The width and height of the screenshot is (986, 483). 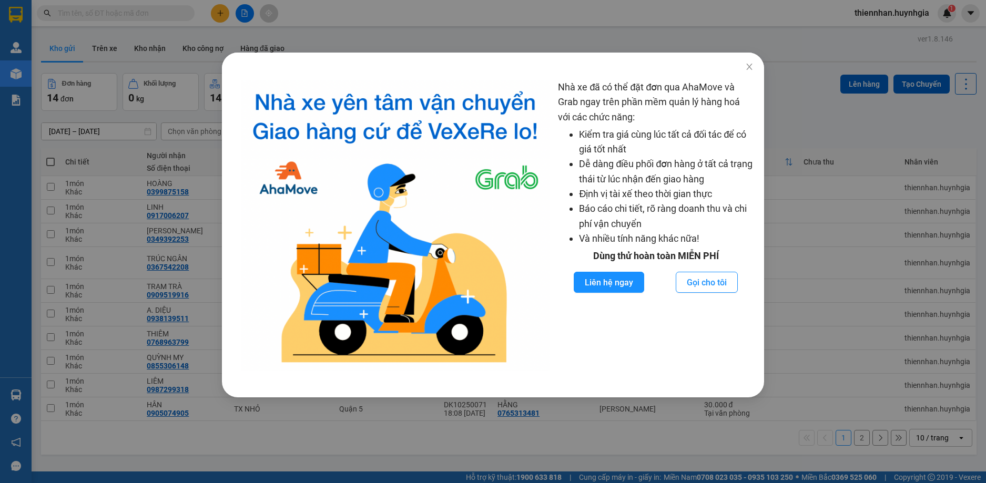 I want to click on div: Nhà xe đã có thể đặt đơn qua AhaMove và Grab ngay trên phần mềm quản lý hàng hoá với các chức năng:, so click(x=656, y=226).